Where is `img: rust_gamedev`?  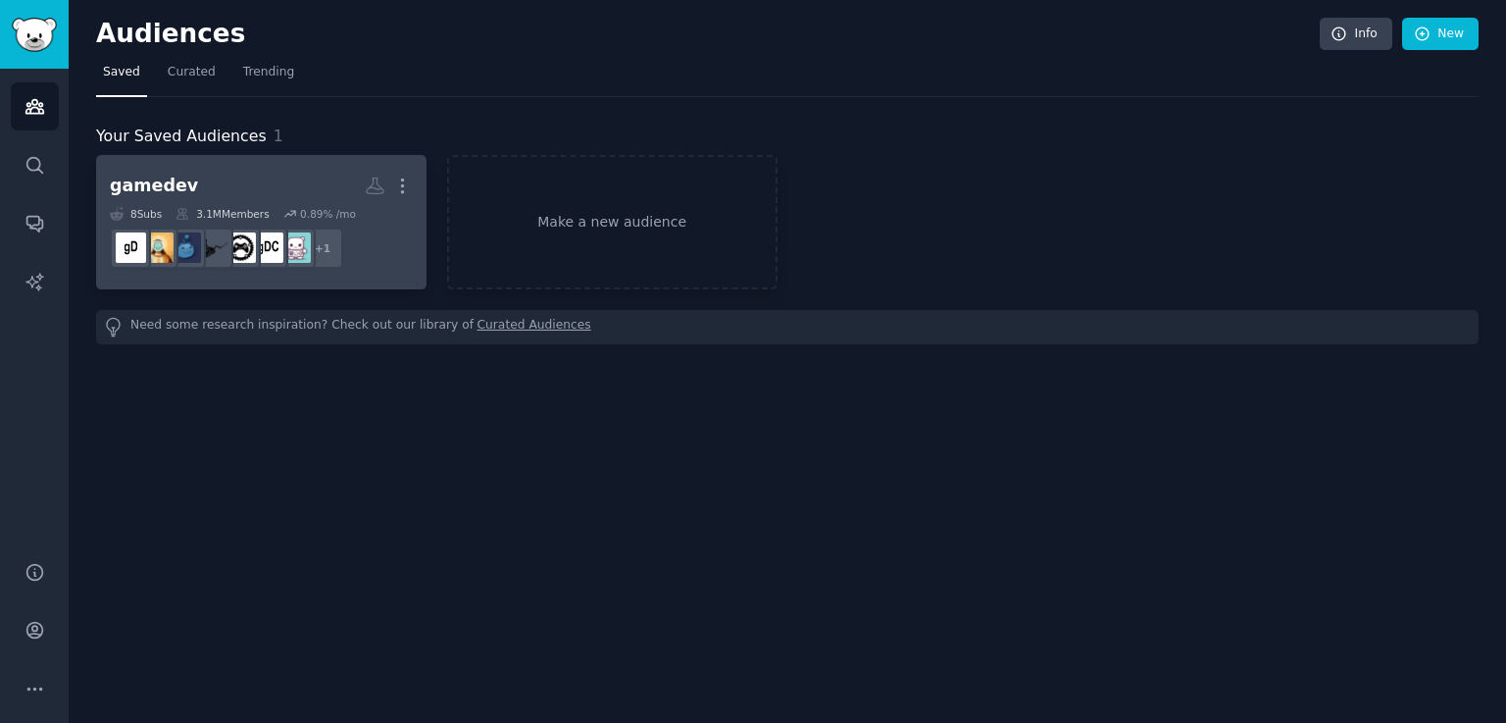
img: rust_gamedev is located at coordinates (240, 247).